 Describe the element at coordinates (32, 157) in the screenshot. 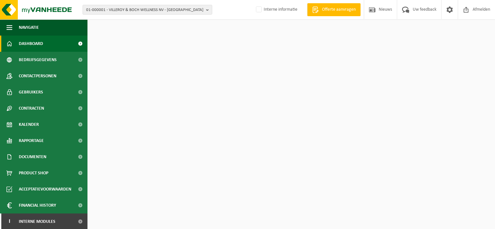

I see `span: Documenten` at that location.